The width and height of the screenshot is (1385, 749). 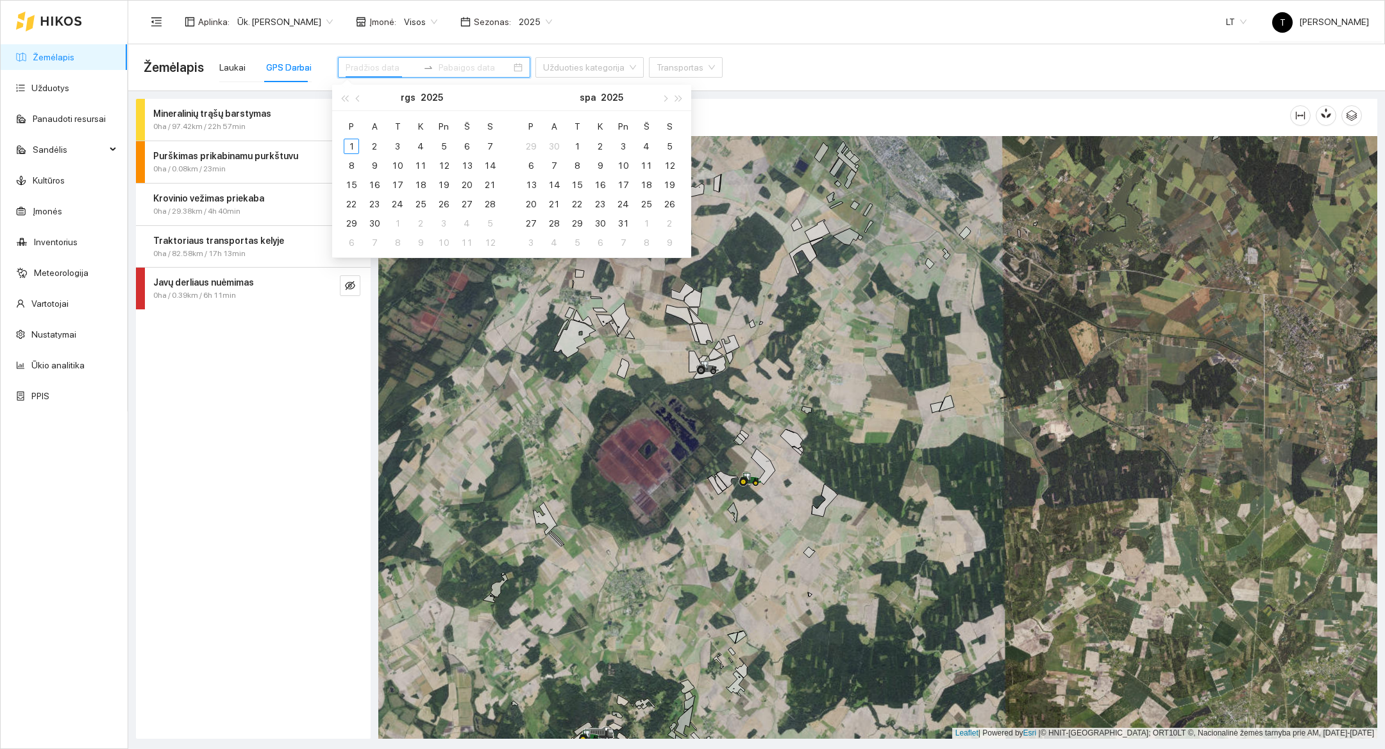 I want to click on th: P, so click(x=531, y=126).